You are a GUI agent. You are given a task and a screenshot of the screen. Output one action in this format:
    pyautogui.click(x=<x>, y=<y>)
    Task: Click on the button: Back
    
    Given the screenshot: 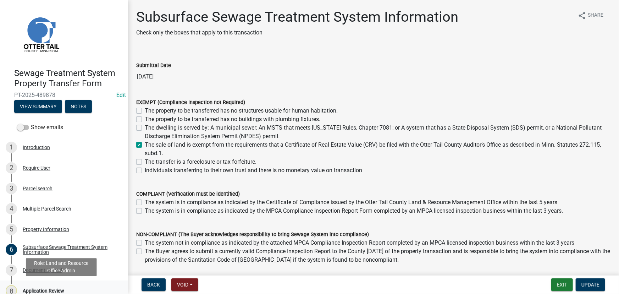 What is the action you would take?
    pyautogui.click(x=154, y=284)
    